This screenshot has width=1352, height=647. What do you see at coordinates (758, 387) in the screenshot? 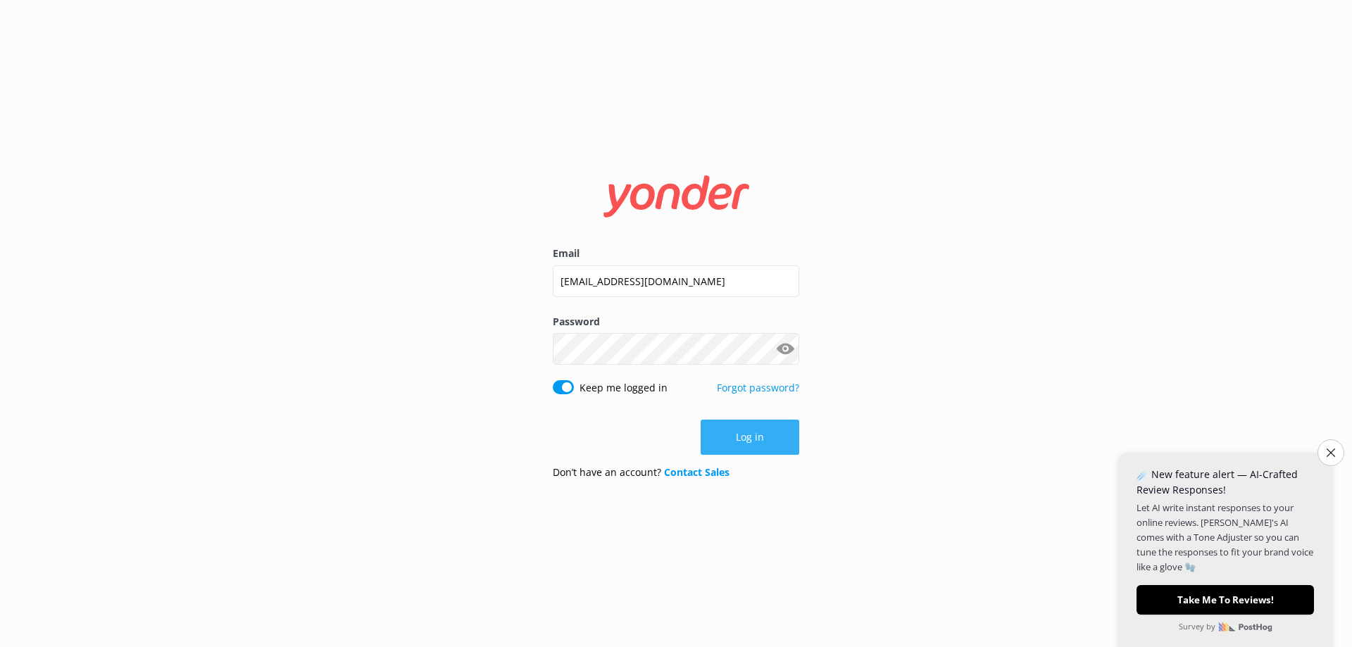
I see `a: Forgot password?` at bounding box center [758, 387].